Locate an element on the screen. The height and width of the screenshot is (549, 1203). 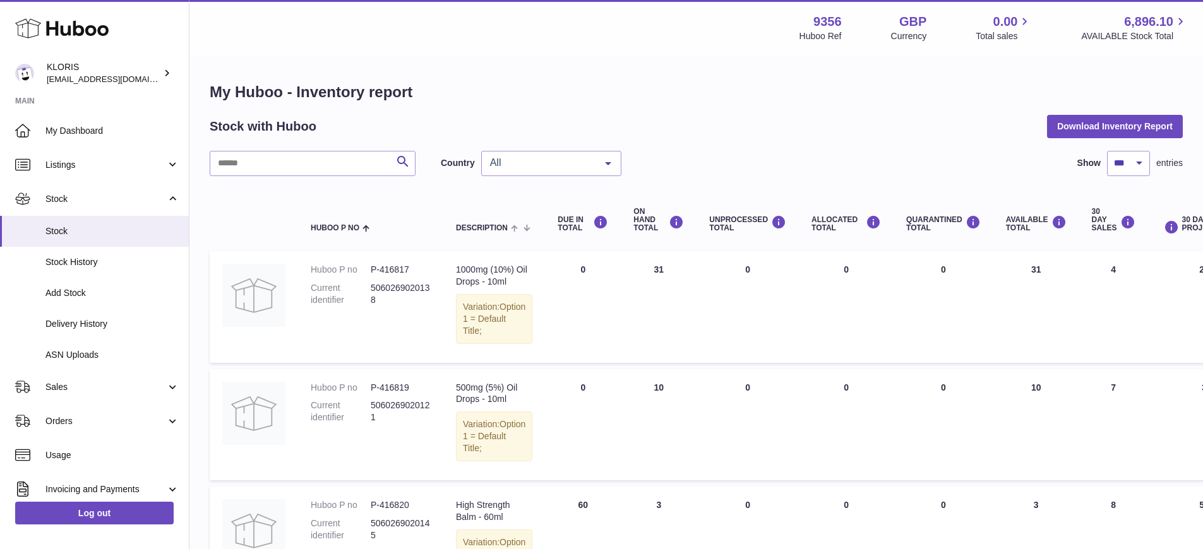
a: 6,896.10 AVAILABLE Stock Total is located at coordinates (1134, 28).